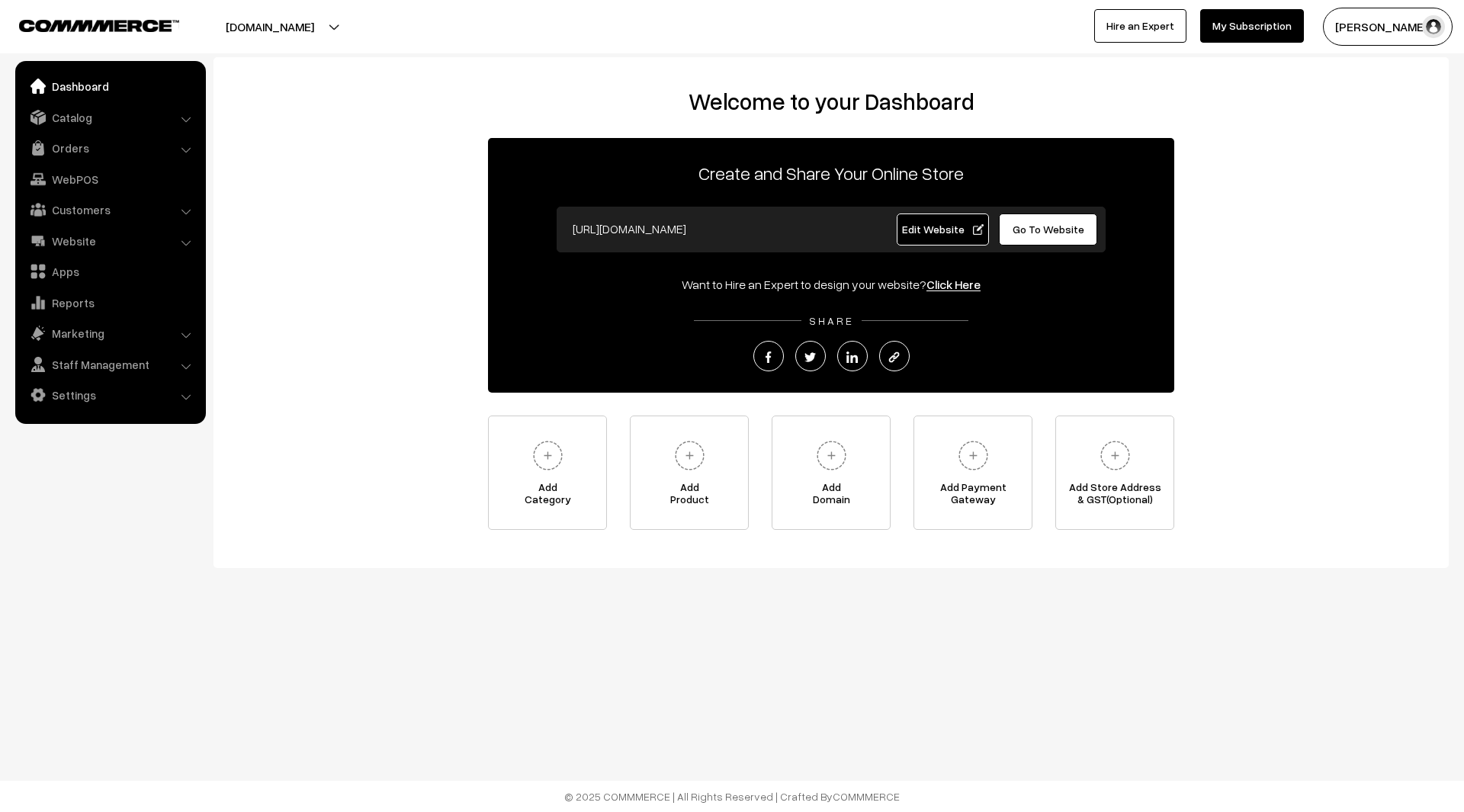 The height and width of the screenshot is (812, 1464). What do you see at coordinates (831, 102) in the screenshot?
I see `h2: Welcome to your Dashboard` at bounding box center [831, 102].